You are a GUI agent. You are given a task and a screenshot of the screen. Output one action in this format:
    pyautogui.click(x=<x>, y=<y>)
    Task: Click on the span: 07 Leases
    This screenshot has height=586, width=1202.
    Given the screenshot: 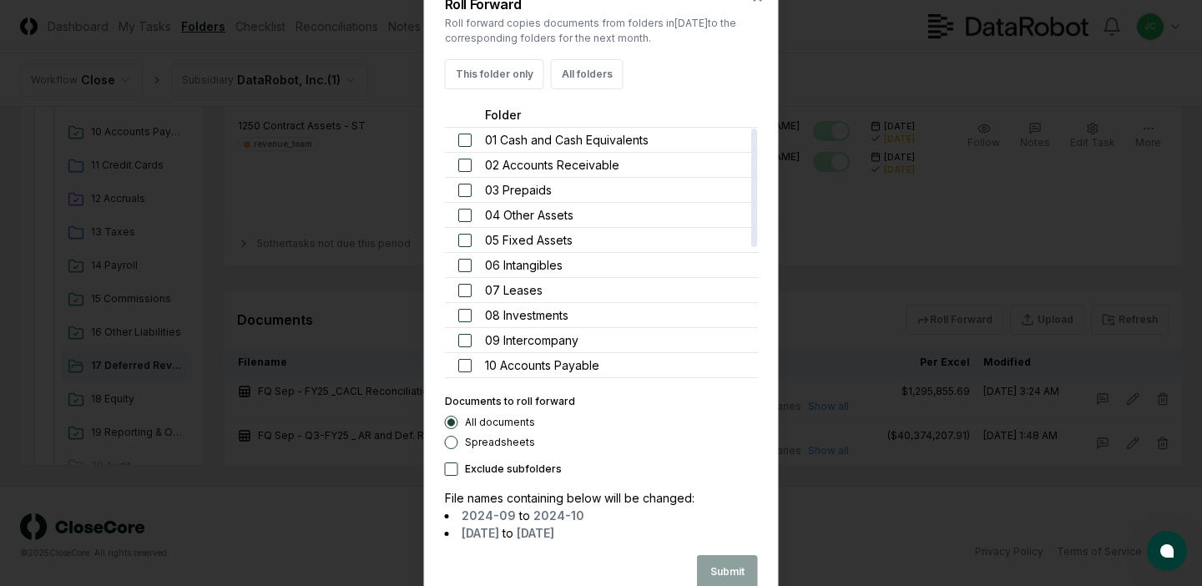 What is the action you would take?
    pyautogui.click(x=513, y=290)
    